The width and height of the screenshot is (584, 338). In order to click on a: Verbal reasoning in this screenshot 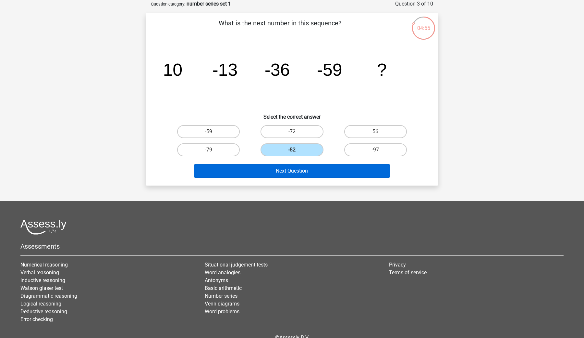, I will do `click(40, 272)`.